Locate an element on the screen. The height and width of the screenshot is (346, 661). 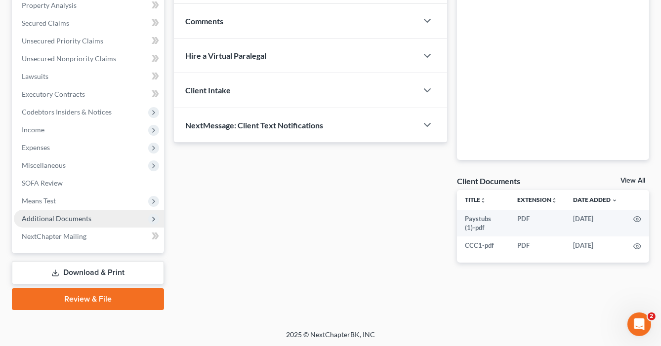
a: Titleunfold_more is located at coordinates (475, 200).